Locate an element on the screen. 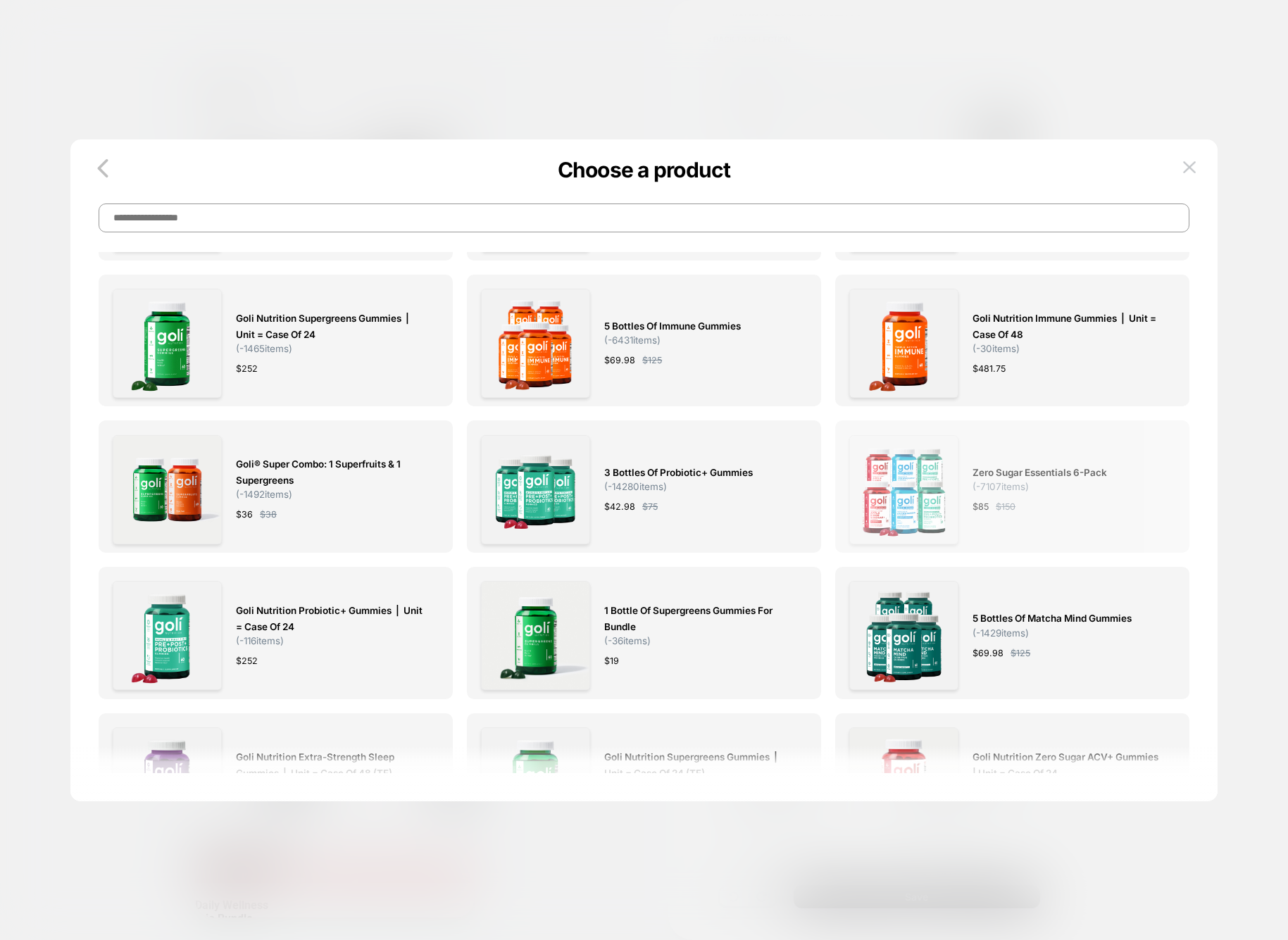 This screenshot has width=1288, height=940. span: ( -7107 items) is located at coordinates (1001, 486).